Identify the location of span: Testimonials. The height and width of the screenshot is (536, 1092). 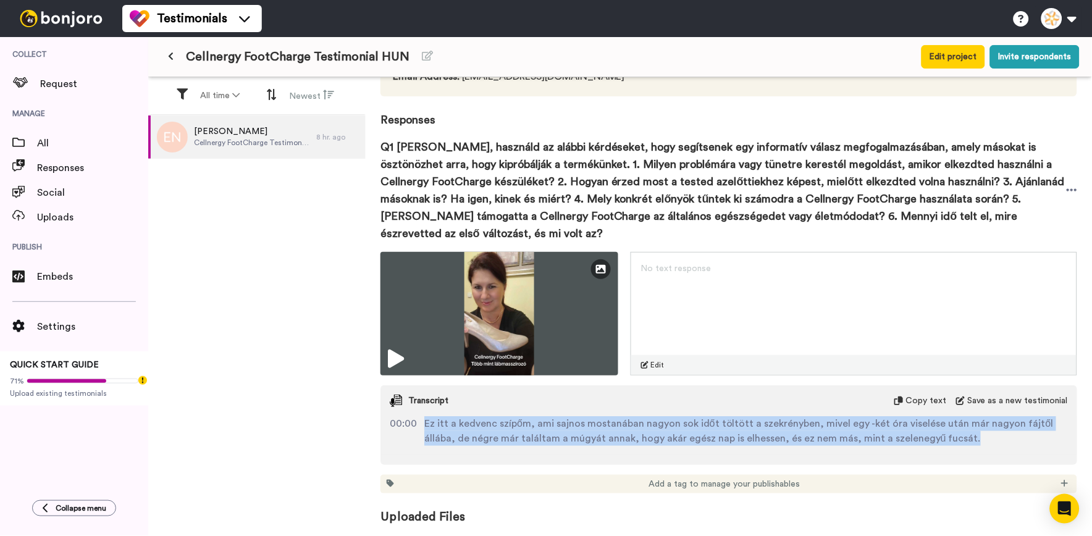
(192, 19).